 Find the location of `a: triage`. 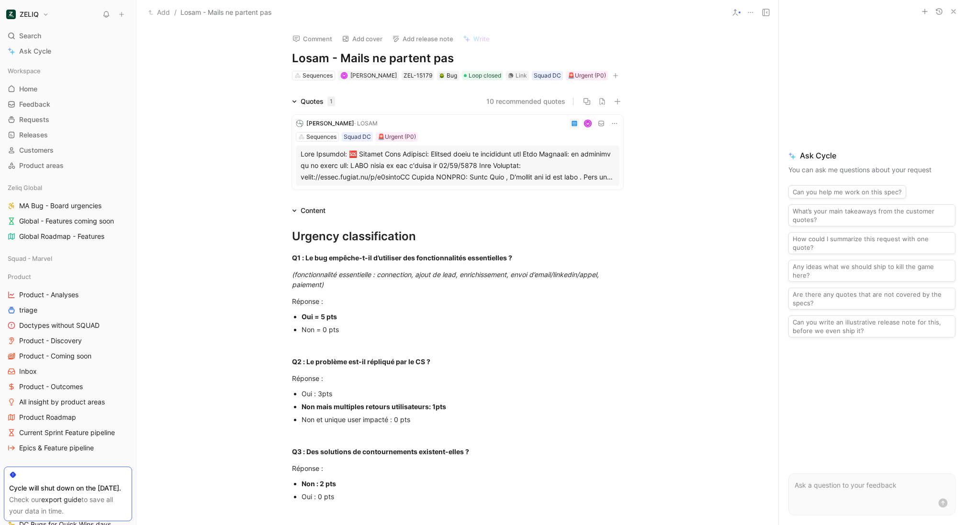

a: triage is located at coordinates (68, 310).